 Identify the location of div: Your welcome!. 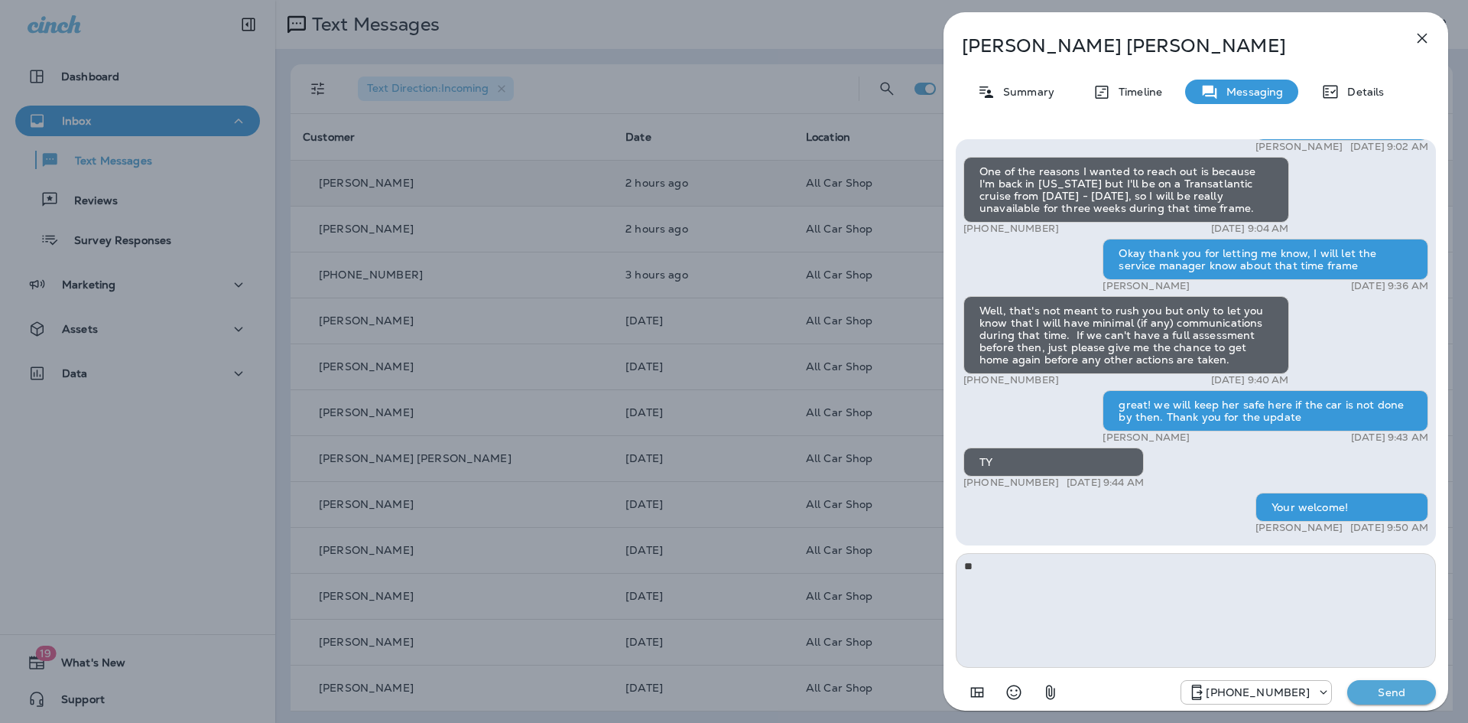
(1342, 507).